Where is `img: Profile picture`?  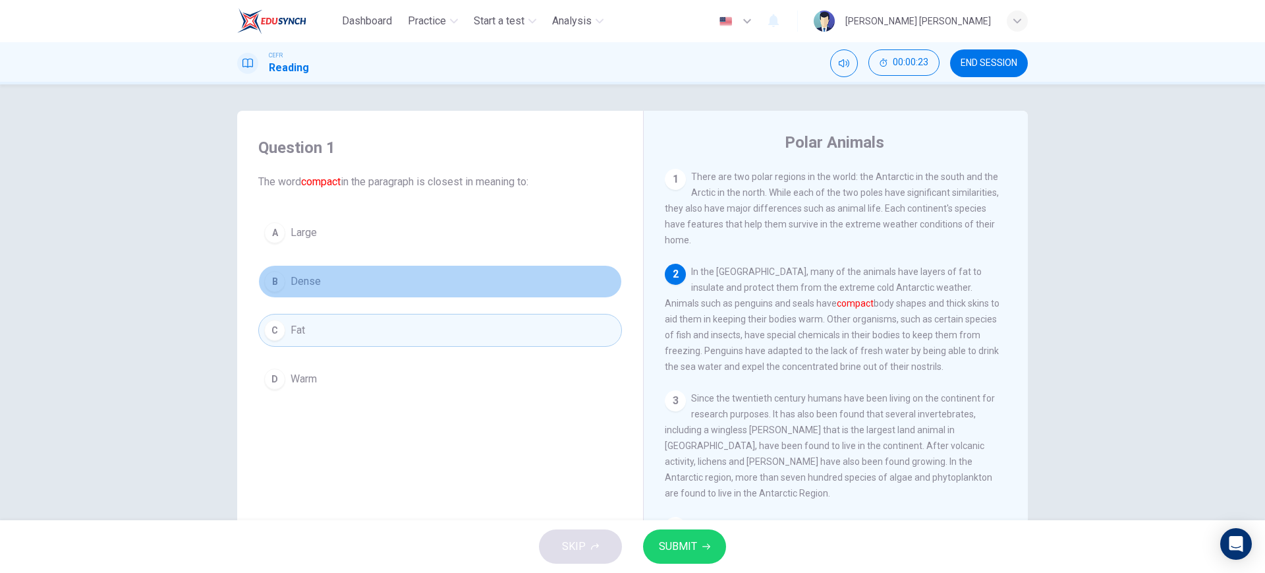
img: Profile picture is located at coordinates (824, 21).